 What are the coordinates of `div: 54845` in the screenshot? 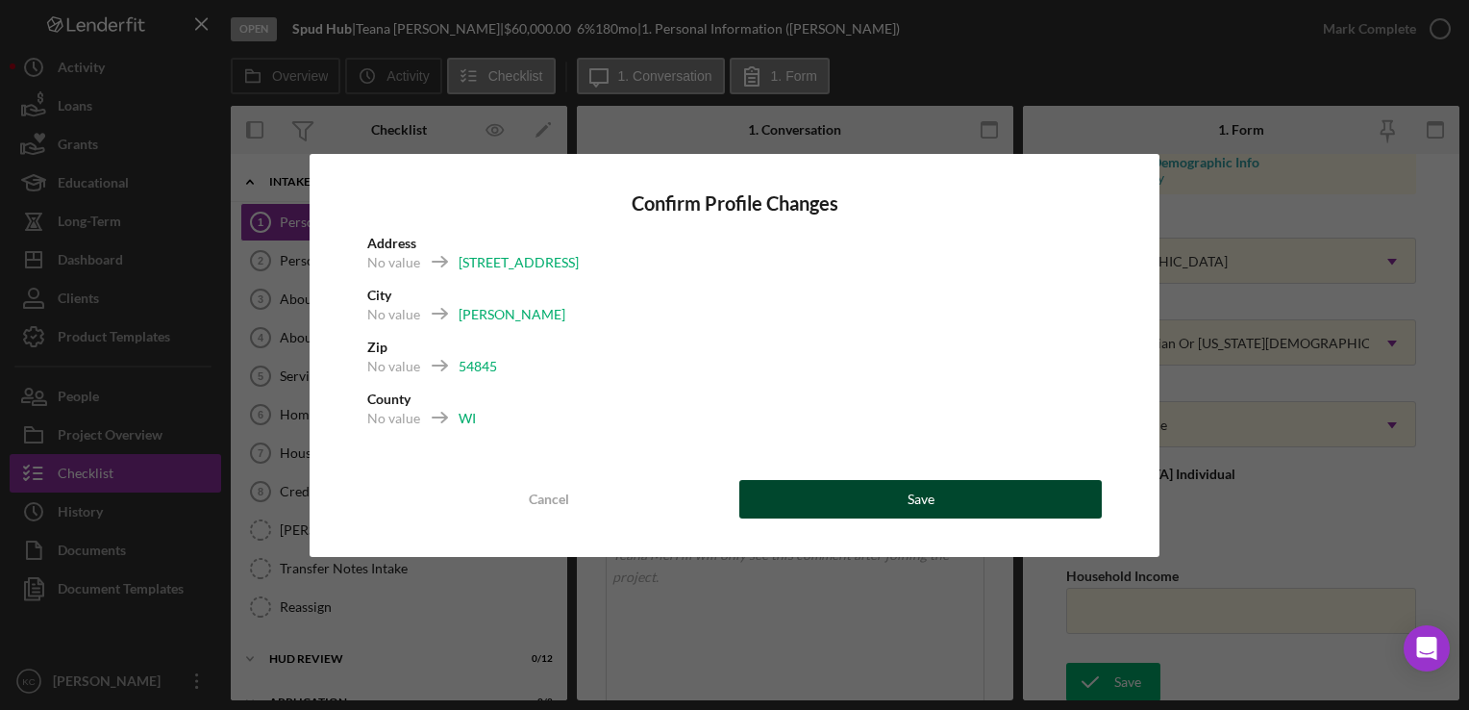 It's located at (478, 366).